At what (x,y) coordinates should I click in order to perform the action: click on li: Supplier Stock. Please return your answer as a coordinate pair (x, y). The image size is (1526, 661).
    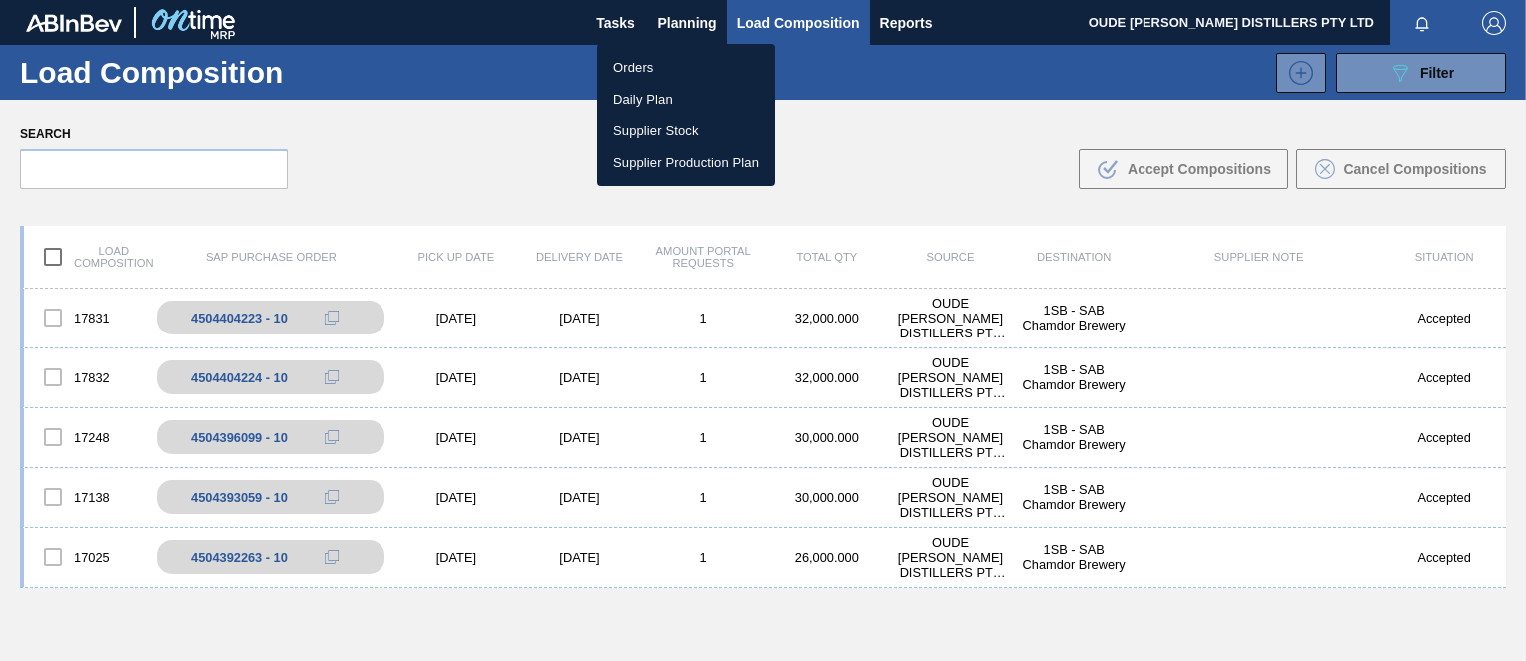
    Looking at the image, I should click on (686, 131).